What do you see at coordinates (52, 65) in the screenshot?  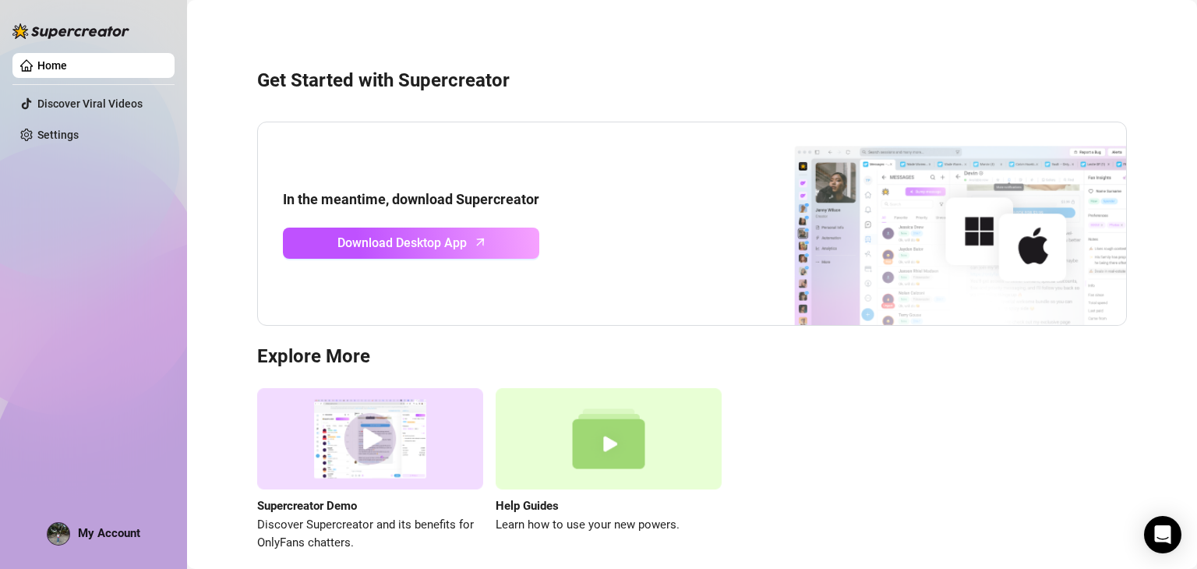 I see `a: Home` at bounding box center [52, 65].